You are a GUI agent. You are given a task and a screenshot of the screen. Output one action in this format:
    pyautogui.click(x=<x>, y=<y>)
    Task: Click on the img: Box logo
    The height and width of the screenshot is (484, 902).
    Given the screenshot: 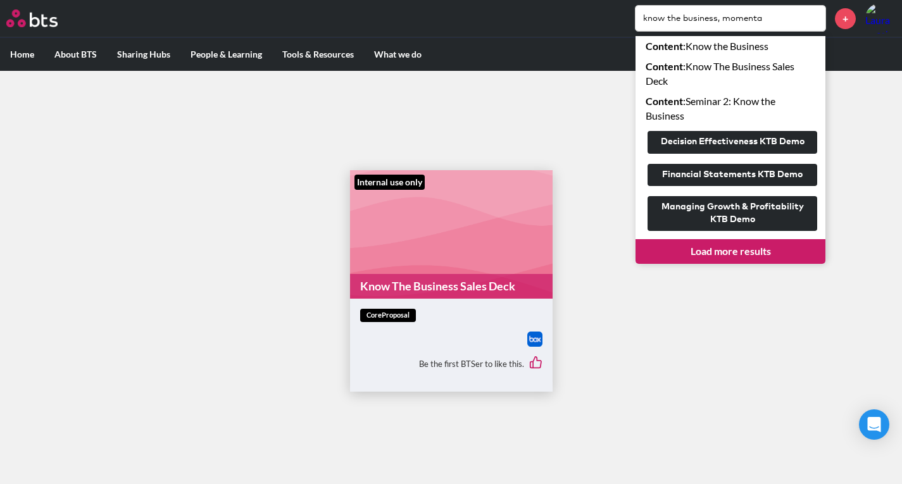 What is the action you would take?
    pyautogui.click(x=535, y=339)
    